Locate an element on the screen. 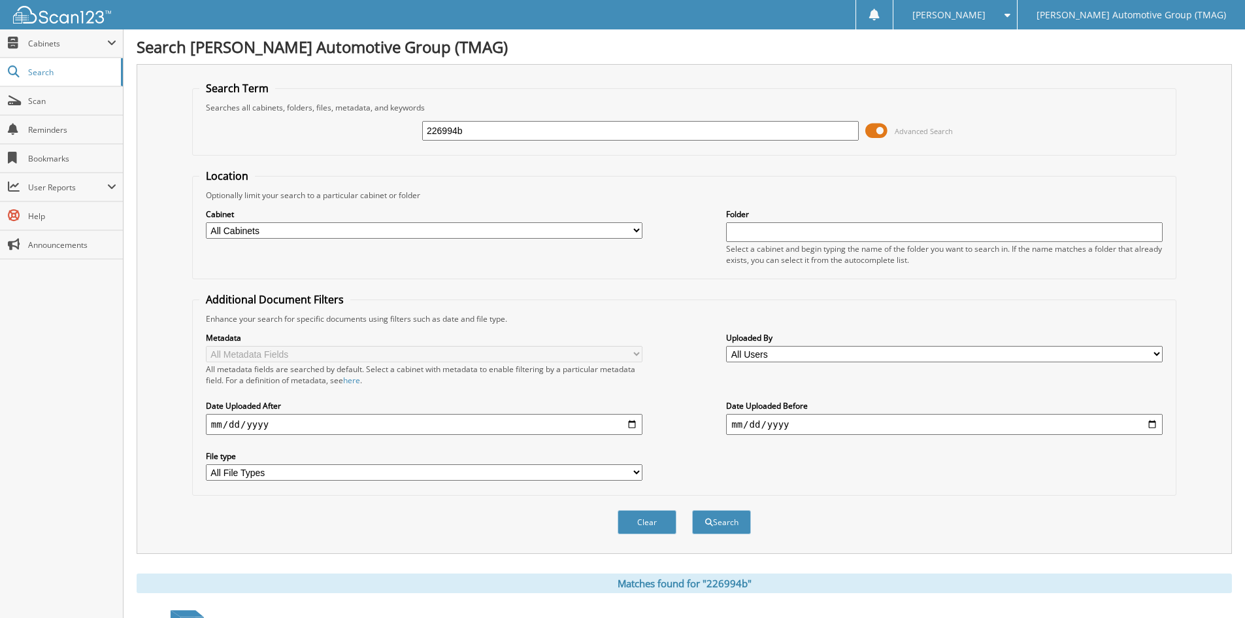 This screenshot has height=618, width=1245. input: start is located at coordinates (424, 424).